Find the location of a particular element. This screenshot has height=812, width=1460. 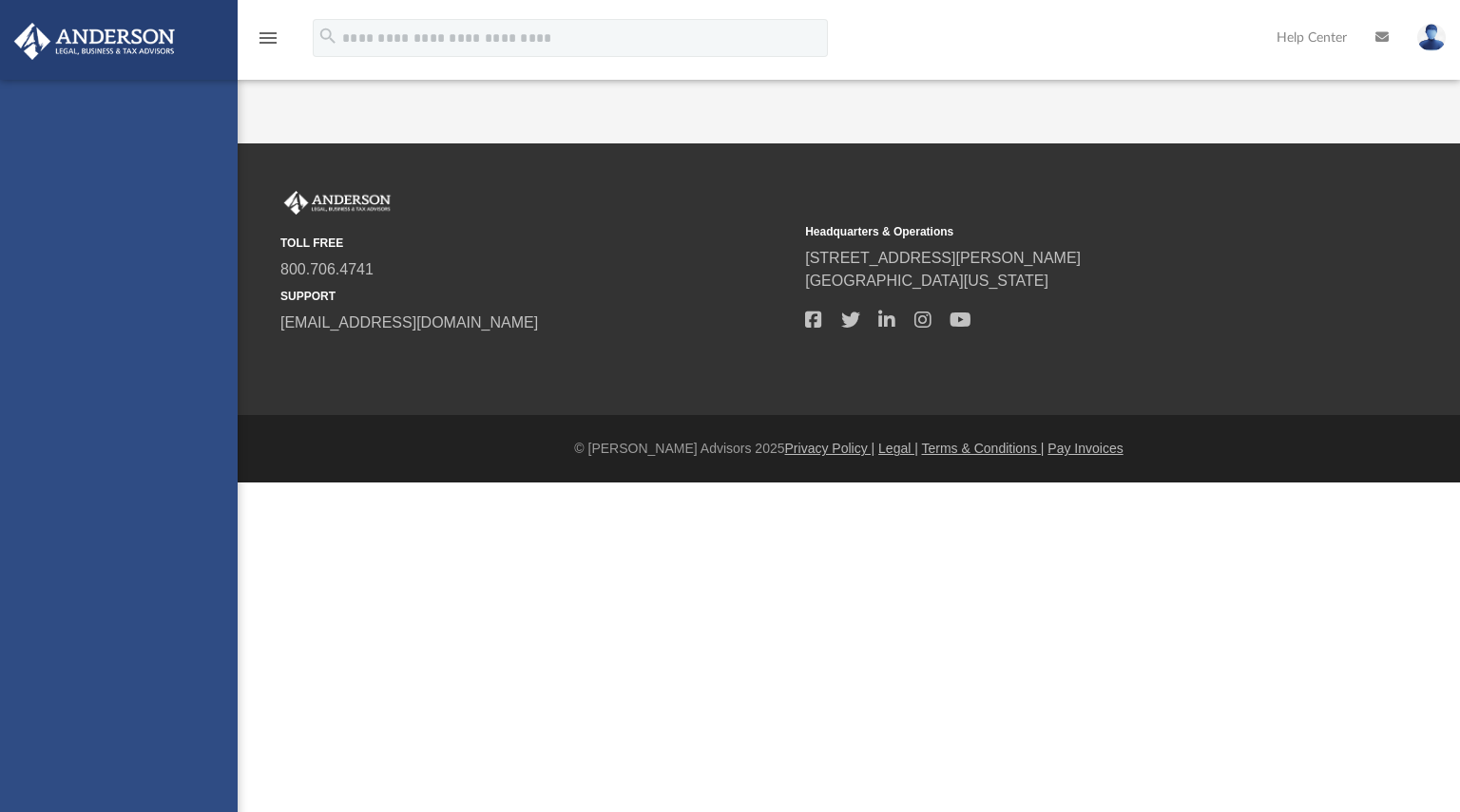

a: Privacy Policy | is located at coordinates (830, 449).